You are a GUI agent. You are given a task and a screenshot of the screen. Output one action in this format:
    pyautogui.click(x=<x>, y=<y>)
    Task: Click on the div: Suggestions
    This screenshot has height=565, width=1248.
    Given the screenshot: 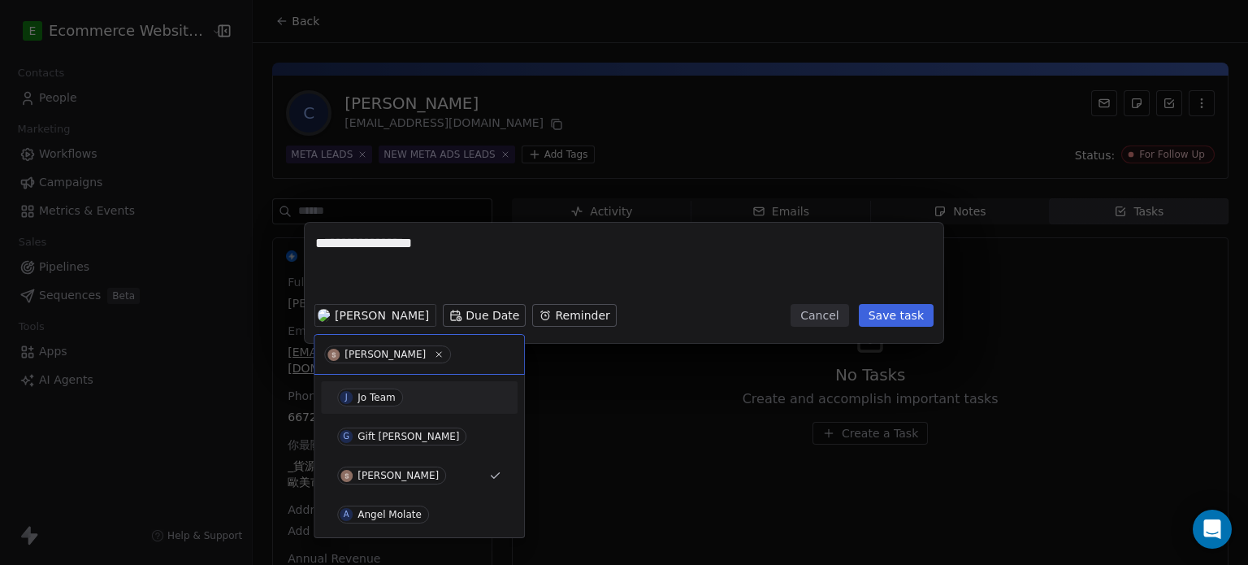 What is the action you would take?
    pyautogui.click(x=419, y=456)
    